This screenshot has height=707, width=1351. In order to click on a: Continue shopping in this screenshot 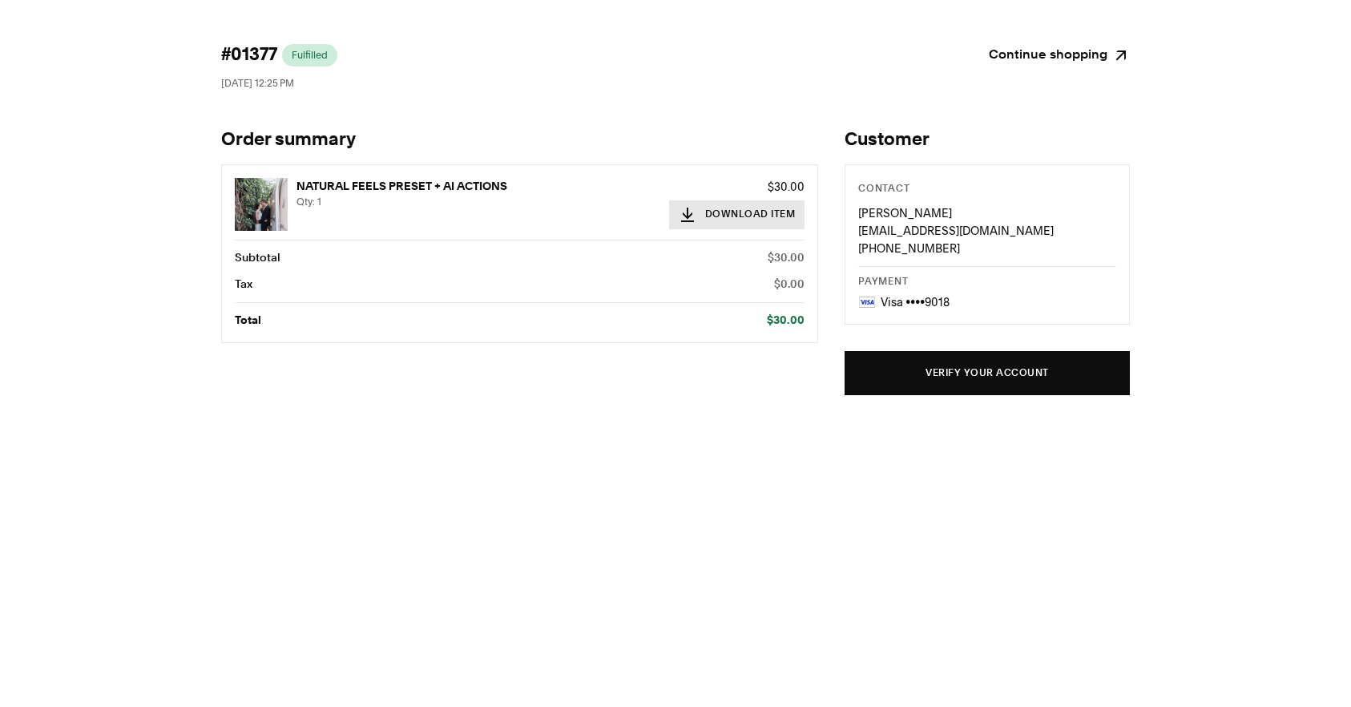, I will do `click(1059, 55)`.